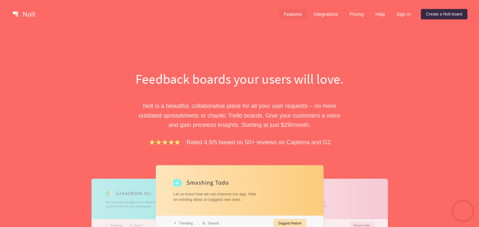 This screenshot has height=227, width=479. What do you see at coordinates (380, 14) in the screenshot?
I see `a: Help` at bounding box center [380, 14].